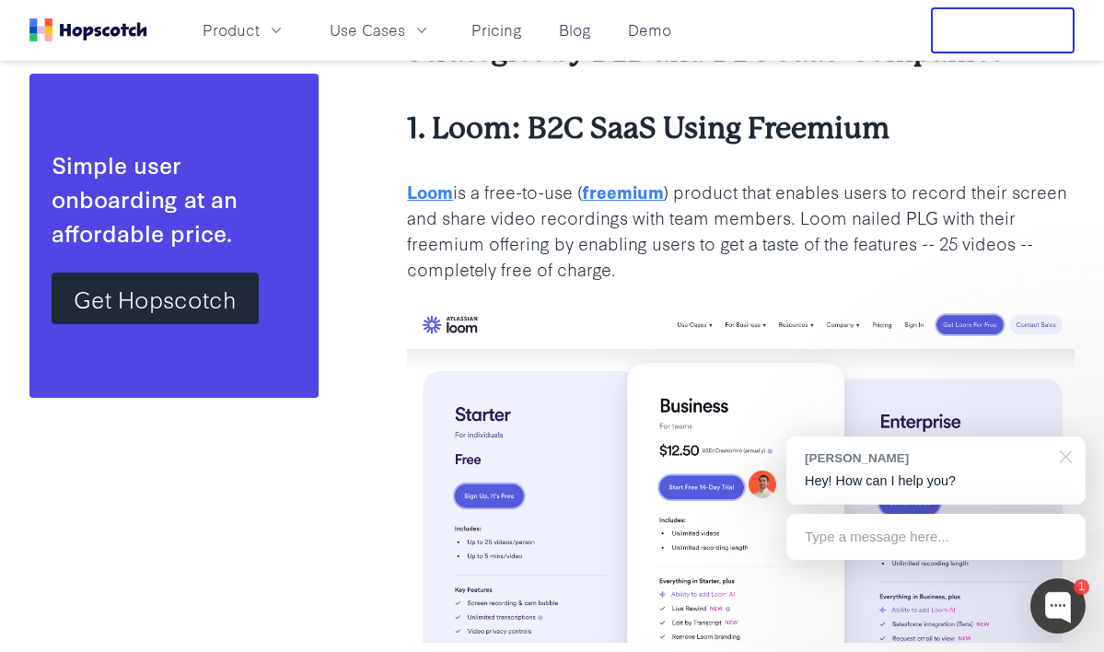 The width and height of the screenshot is (1104, 652). What do you see at coordinates (622, 191) in the screenshot?
I see `a: freemium` at bounding box center [622, 191].